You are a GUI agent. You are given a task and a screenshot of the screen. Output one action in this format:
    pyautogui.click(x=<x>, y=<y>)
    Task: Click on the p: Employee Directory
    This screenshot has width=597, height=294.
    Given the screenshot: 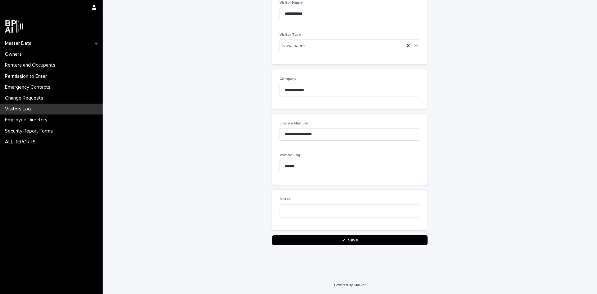 What is the action you would take?
    pyautogui.click(x=27, y=120)
    